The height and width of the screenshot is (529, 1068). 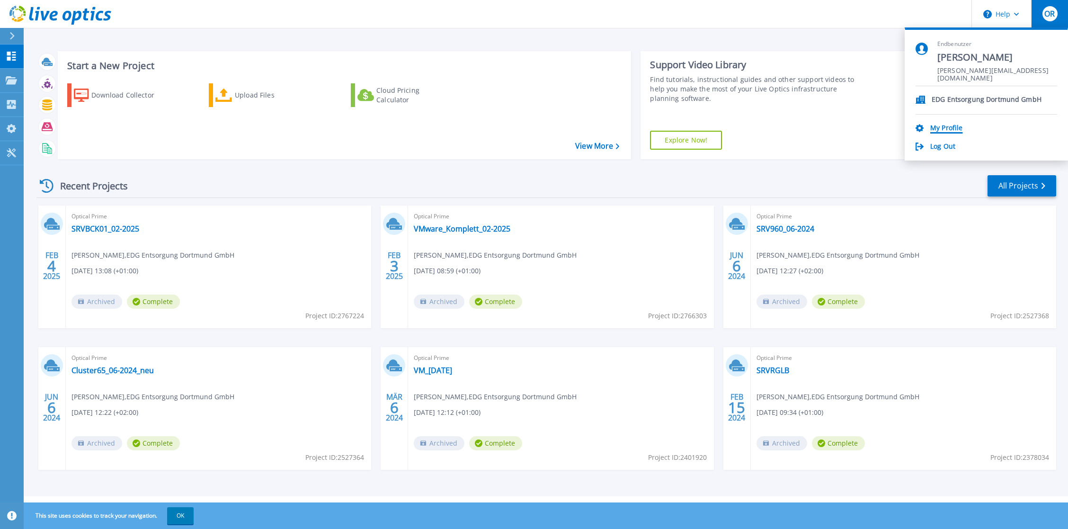 I want to click on div: Find tutorials, instructional guides and other support videos to help you make the most of your L..., so click(x=757, y=89).